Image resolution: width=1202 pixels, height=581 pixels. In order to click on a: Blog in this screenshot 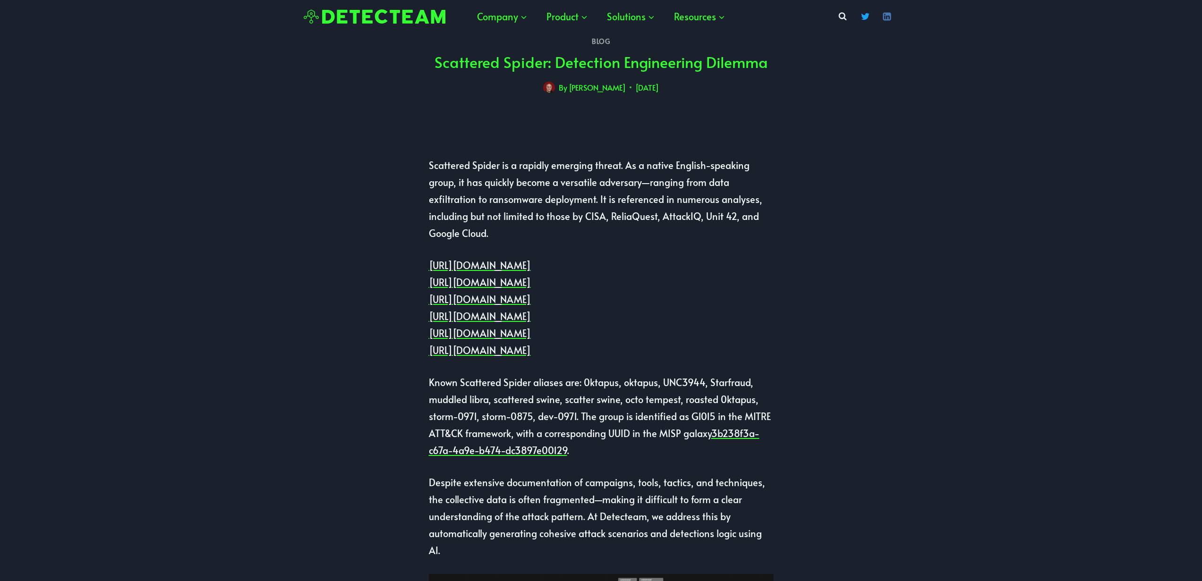, I will do `click(601, 41)`.